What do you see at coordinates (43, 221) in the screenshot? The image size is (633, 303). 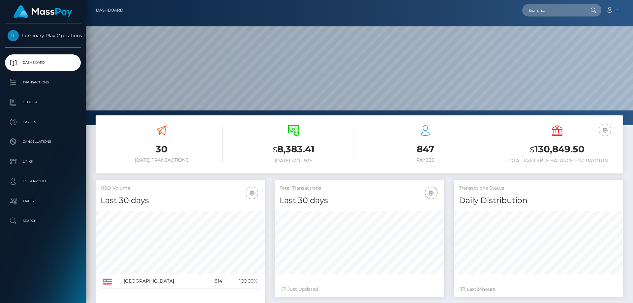 I see `a: Search` at bounding box center [43, 221].